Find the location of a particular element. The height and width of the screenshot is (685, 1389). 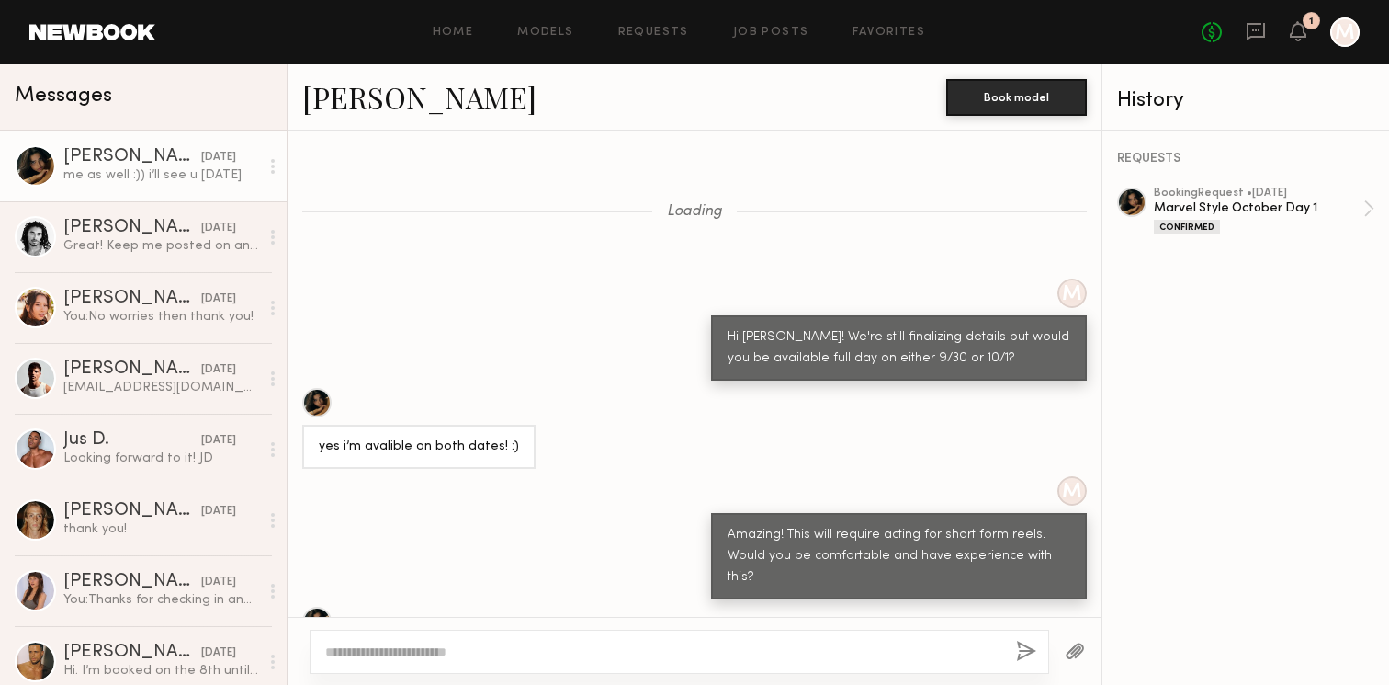

a: Home is located at coordinates (453, 32).